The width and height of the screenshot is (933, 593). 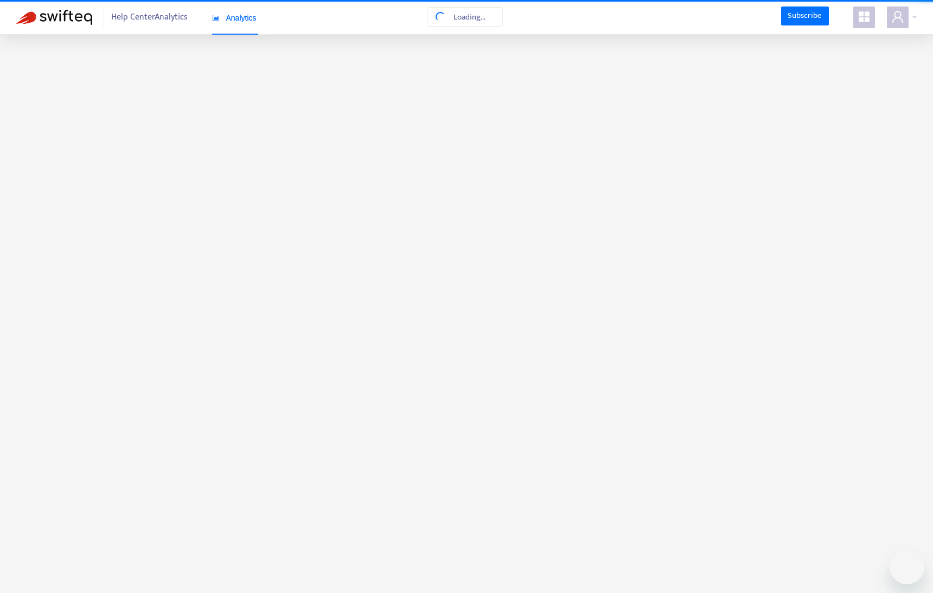 What do you see at coordinates (805, 16) in the screenshot?
I see `a: Subscribe` at bounding box center [805, 16].